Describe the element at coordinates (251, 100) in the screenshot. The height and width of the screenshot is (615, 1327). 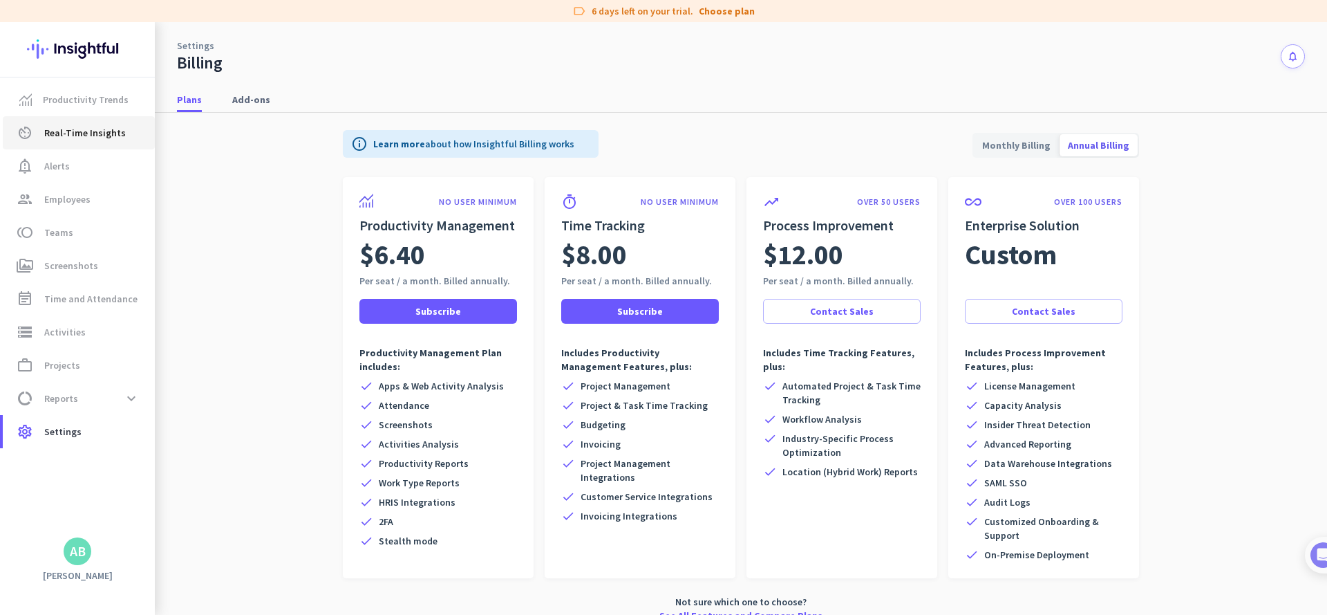
I see `span: Add-ons` at that location.